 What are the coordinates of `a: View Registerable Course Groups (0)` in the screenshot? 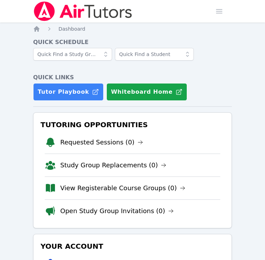 It's located at (122, 188).